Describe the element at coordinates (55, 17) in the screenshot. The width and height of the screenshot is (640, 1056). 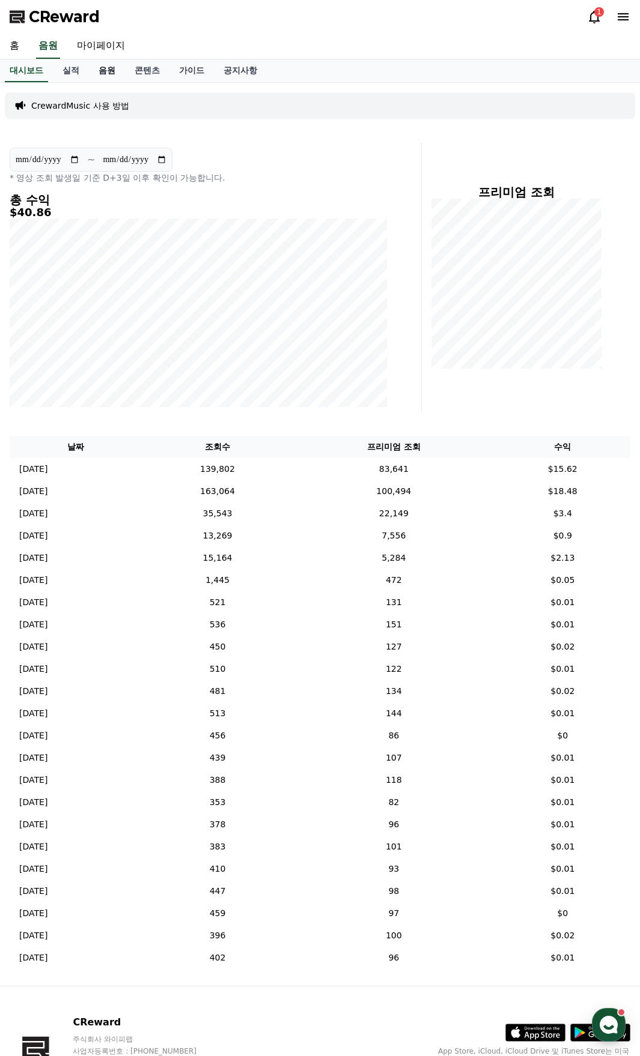
I see `a: CReward` at that location.